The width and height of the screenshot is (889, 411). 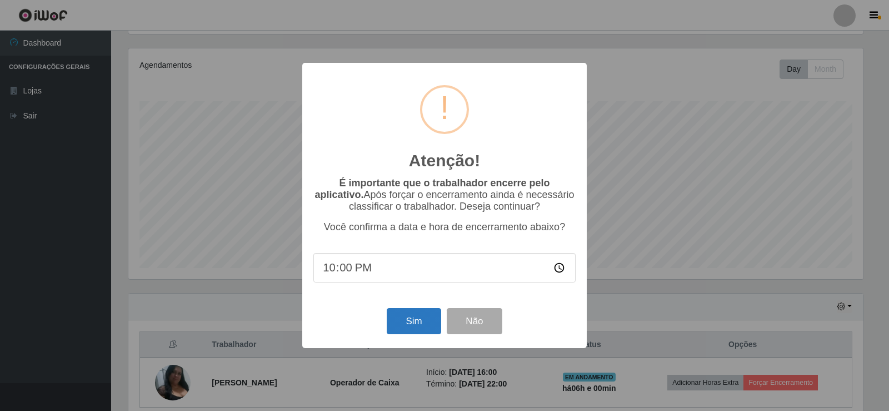 What do you see at coordinates (444, 161) in the screenshot?
I see `h2: Atenção!` at bounding box center [444, 161].